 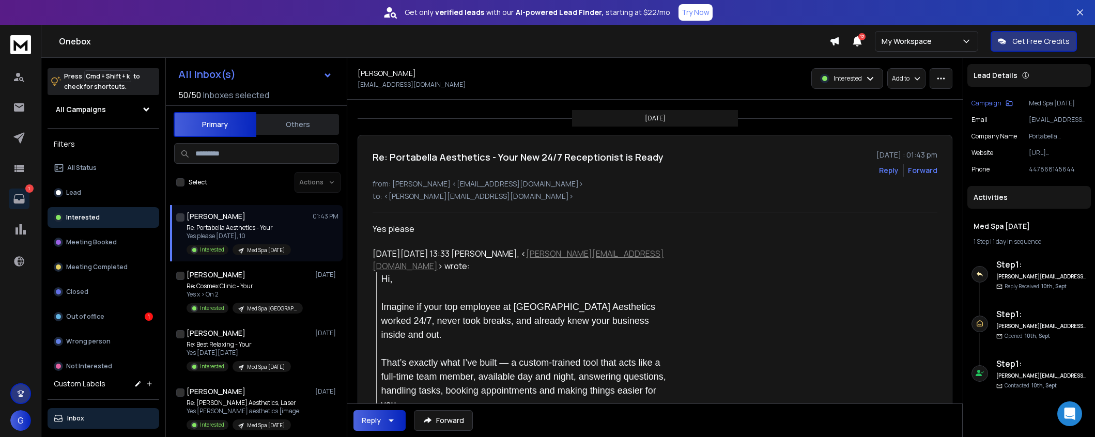 What do you see at coordinates (207, 74) in the screenshot?
I see `h1: All Inbox(s)` at bounding box center [207, 74].